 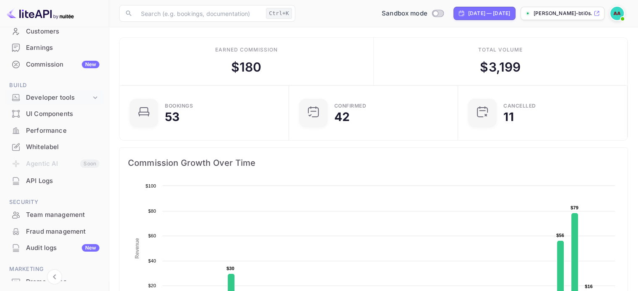 I want to click on div: Ctrl+K, so click(x=279, y=13).